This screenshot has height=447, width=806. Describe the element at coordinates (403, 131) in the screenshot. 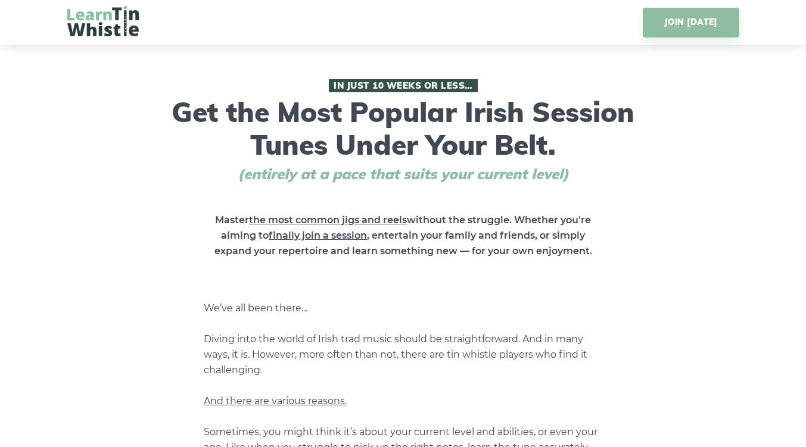

I see `h1: Get the Most Popular Irish Session Tunes Under Your Belt.` at that location.